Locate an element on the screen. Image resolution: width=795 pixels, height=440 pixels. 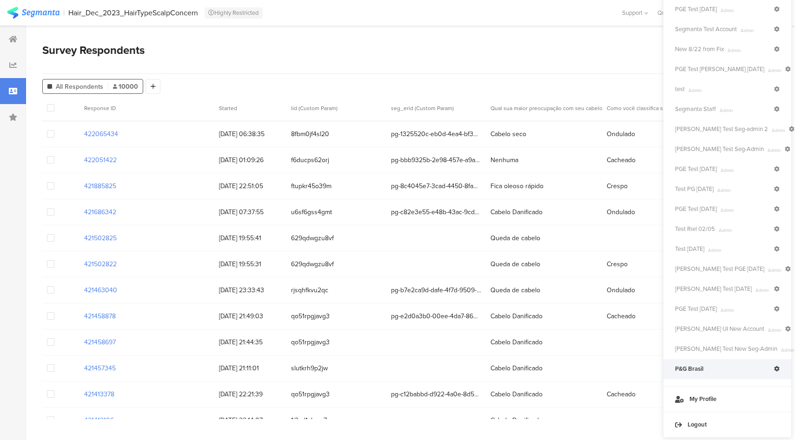
span: Response ID is located at coordinates (100, 108).